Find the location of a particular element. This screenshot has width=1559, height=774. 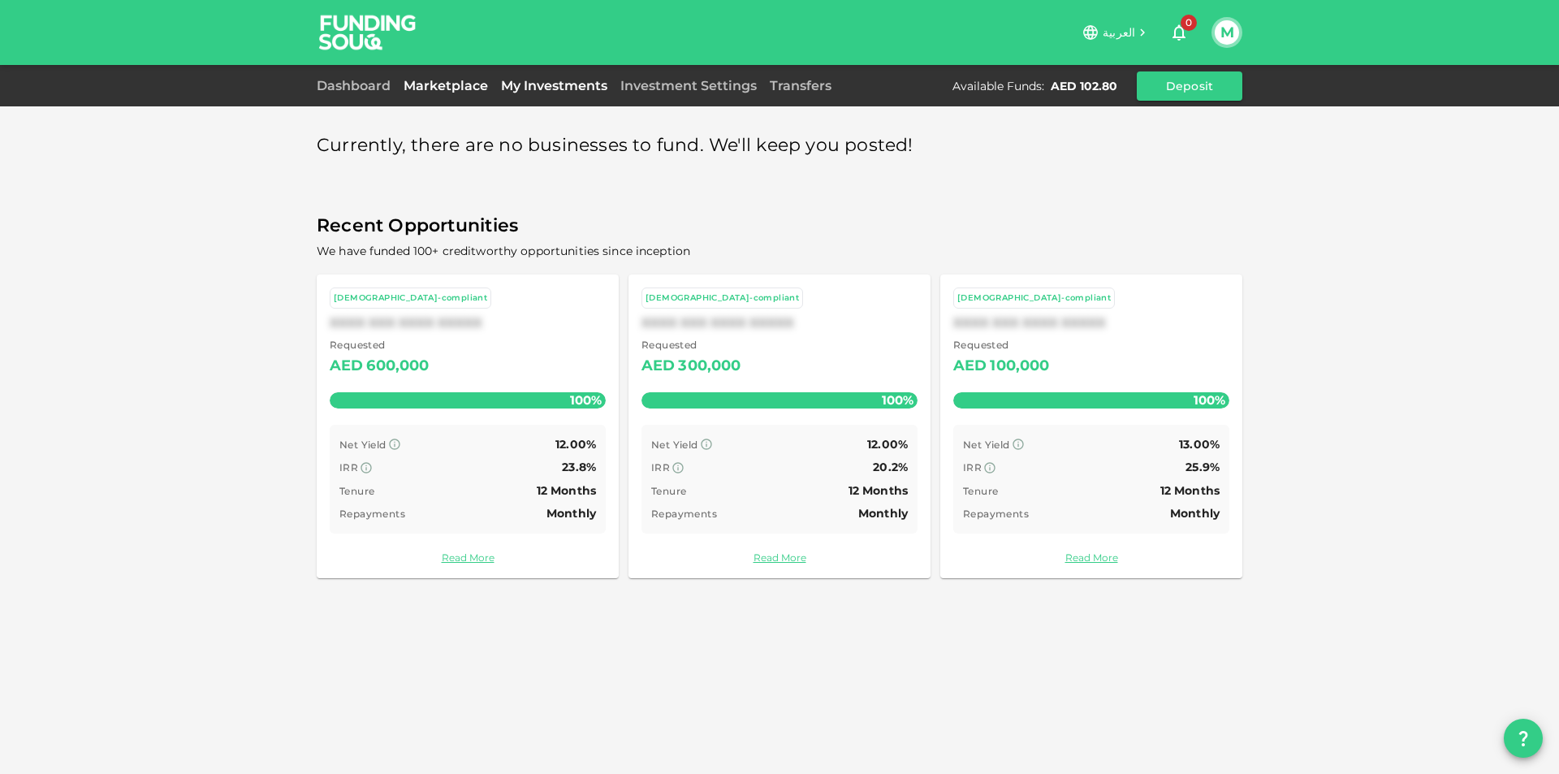

button: M is located at coordinates (1227, 32).